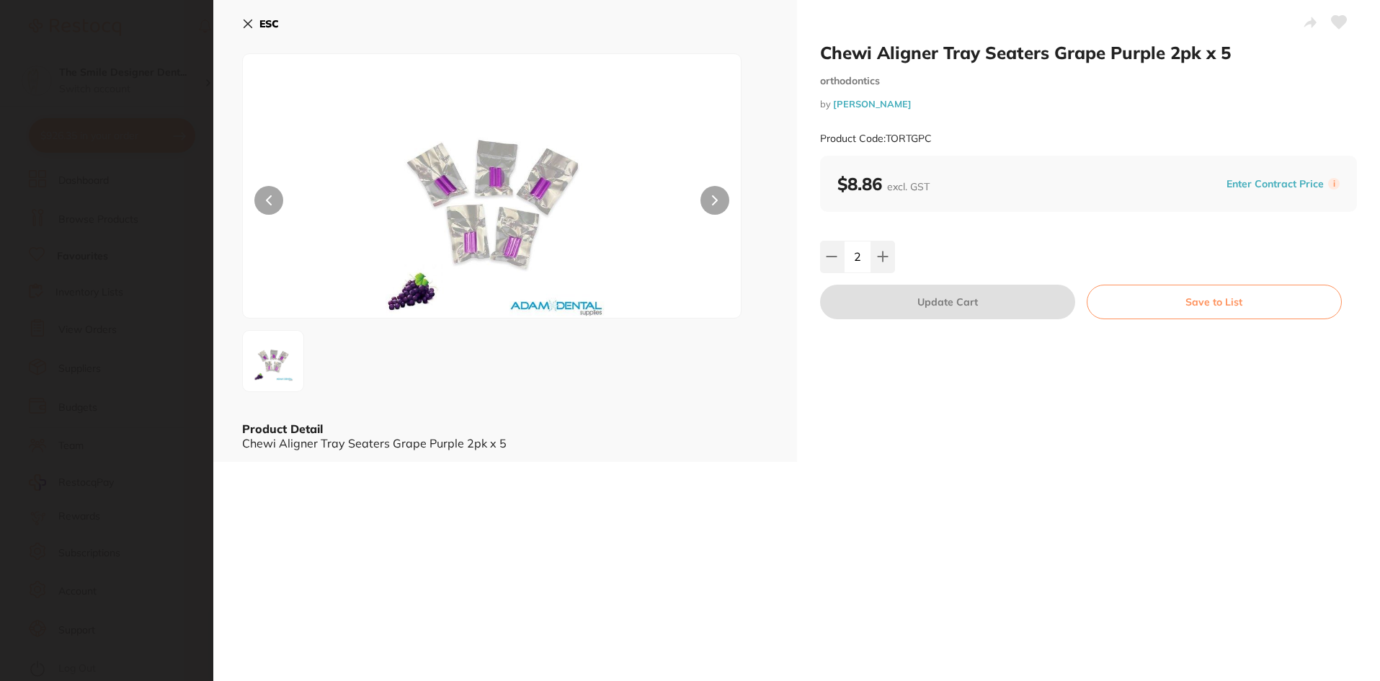 The width and height of the screenshot is (1380, 681). I want to click on b: ESC, so click(269, 24).